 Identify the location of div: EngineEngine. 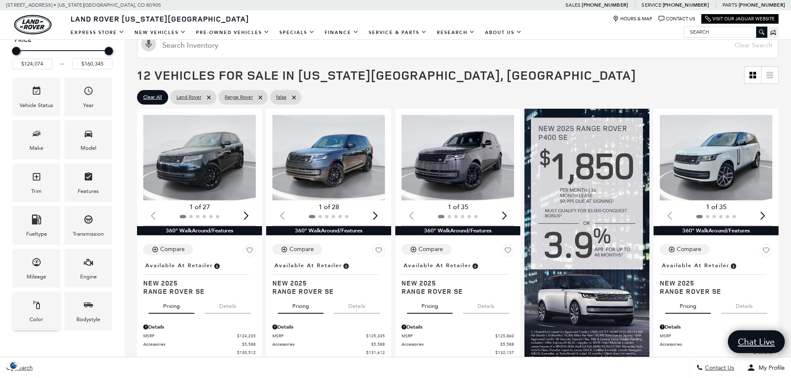
(88, 268).